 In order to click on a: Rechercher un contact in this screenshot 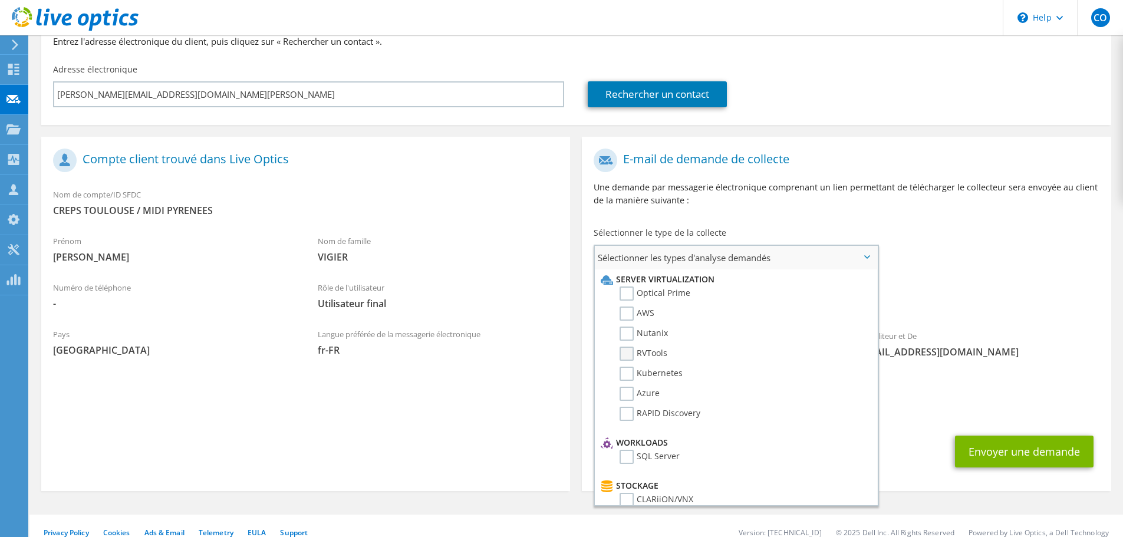, I will do `click(657, 94)`.